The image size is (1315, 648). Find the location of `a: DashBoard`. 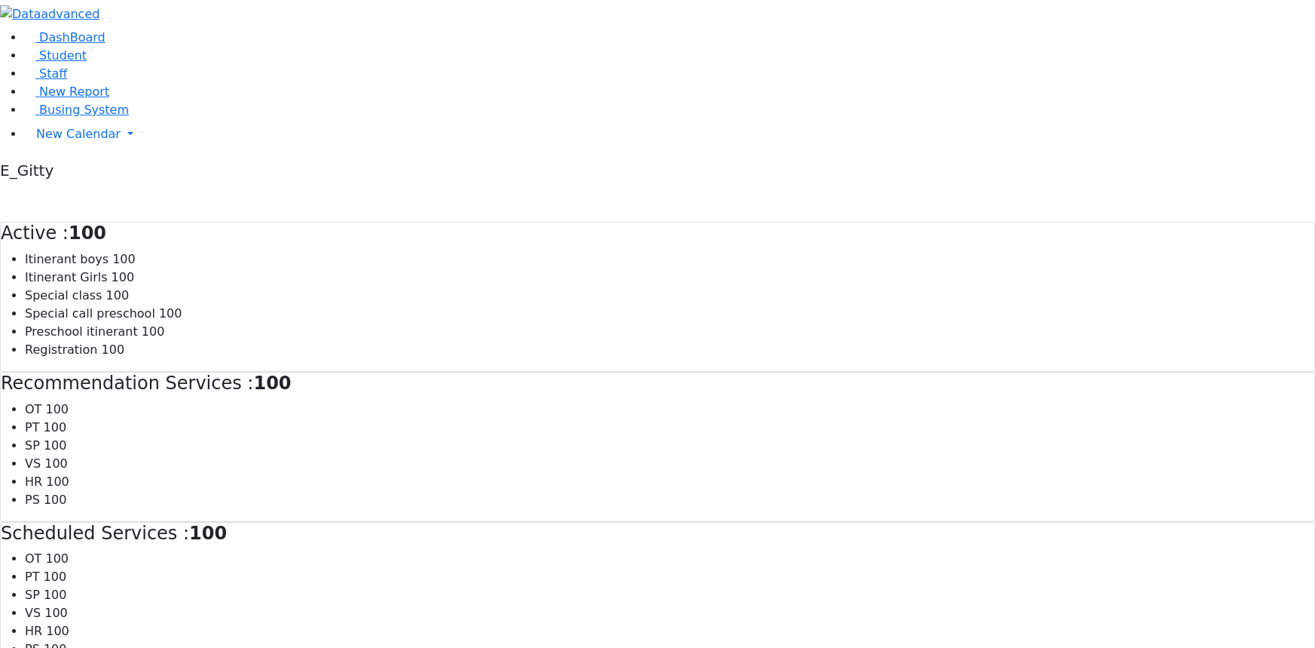

a: DashBoard is located at coordinates (65, 37).